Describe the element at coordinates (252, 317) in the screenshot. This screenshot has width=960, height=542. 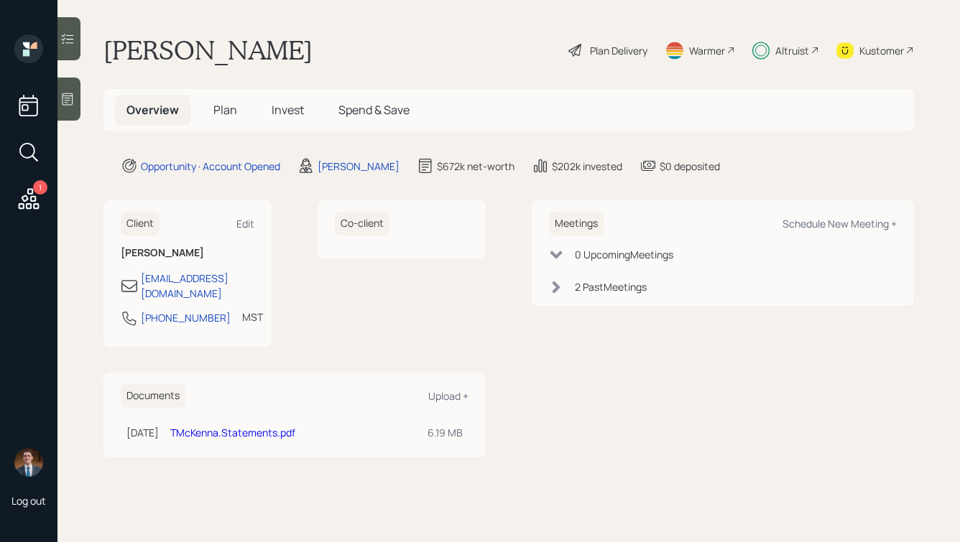
I see `div: MST` at that location.